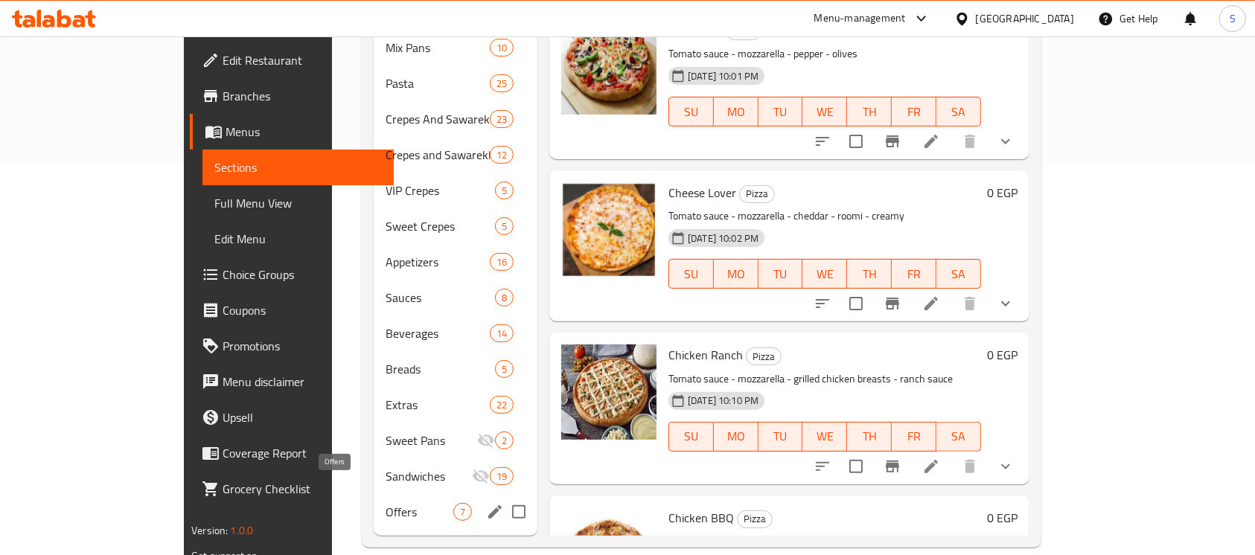 The height and width of the screenshot is (555, 1255). I want to click on button: show more, so click(1006, 141).